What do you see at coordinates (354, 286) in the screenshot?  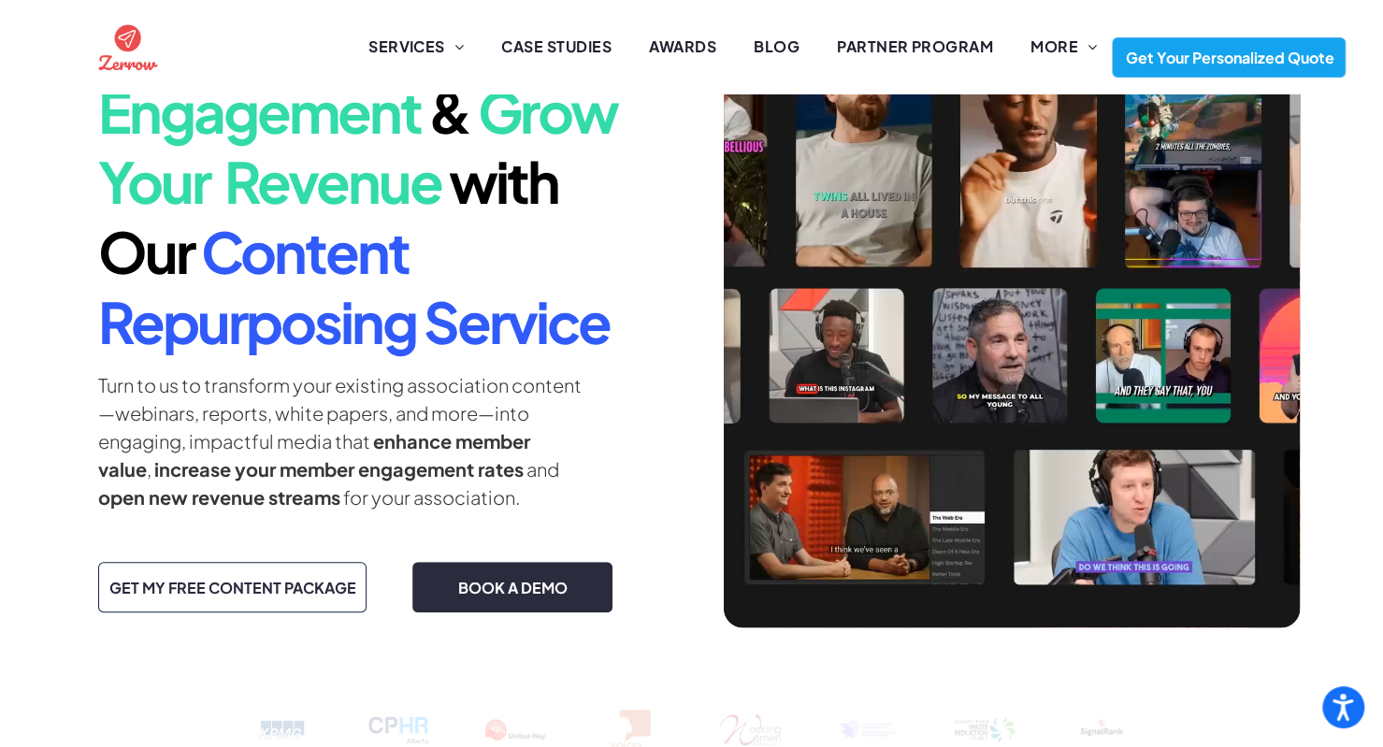 I see `span: Content Repurposing Service` at bounding box center [354, 286].